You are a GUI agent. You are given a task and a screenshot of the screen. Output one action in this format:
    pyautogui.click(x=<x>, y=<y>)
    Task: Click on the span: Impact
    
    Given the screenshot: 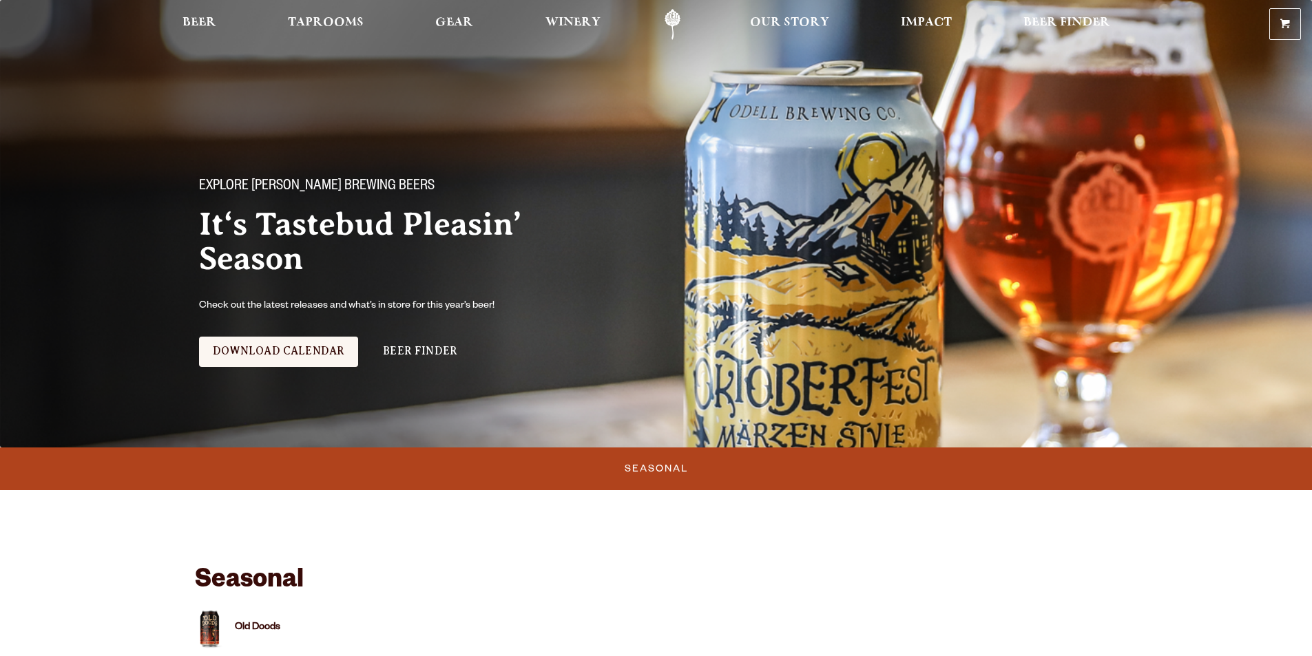 What is the action you would take?
    pyautogui.click(x=926, y=23)
    